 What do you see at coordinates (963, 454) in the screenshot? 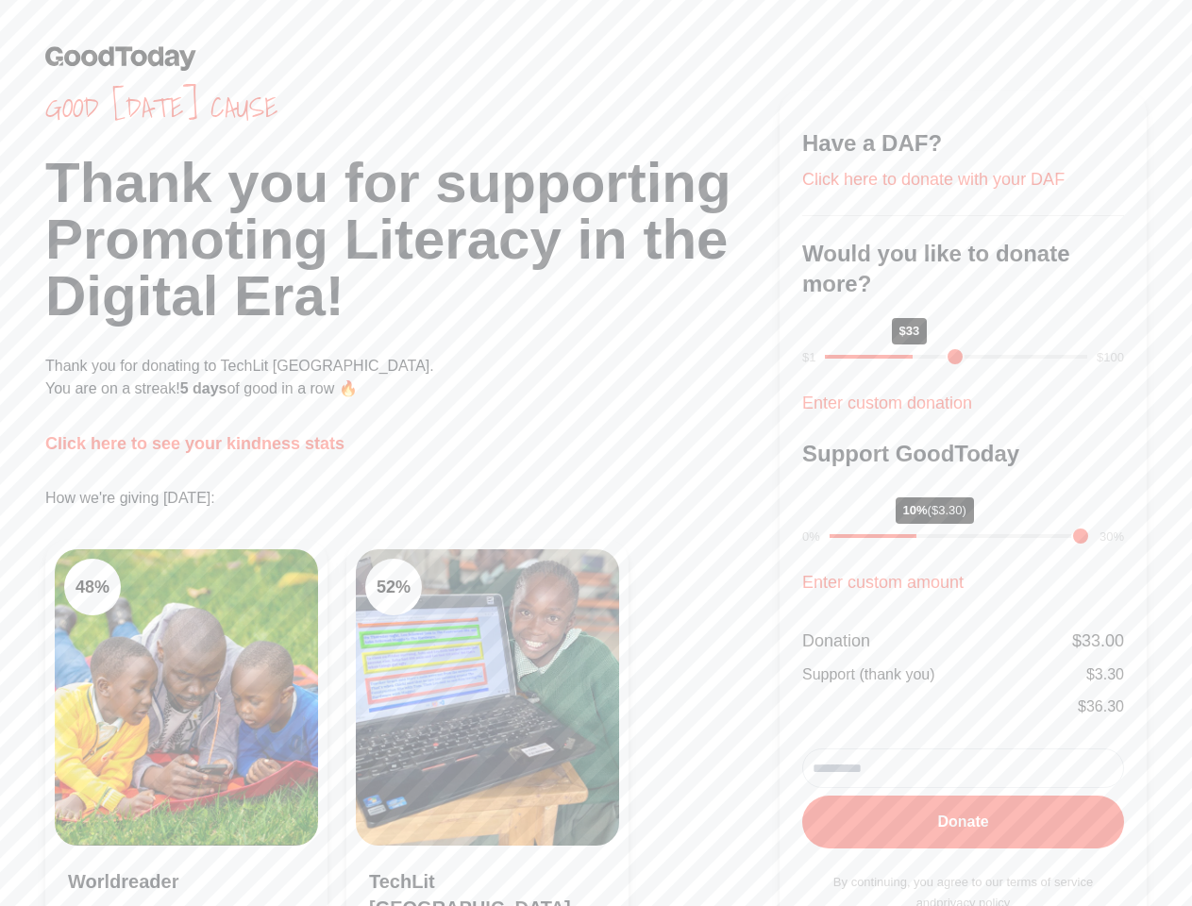
I see `h3: Support GoodToday` at bounding box center [963, 454].